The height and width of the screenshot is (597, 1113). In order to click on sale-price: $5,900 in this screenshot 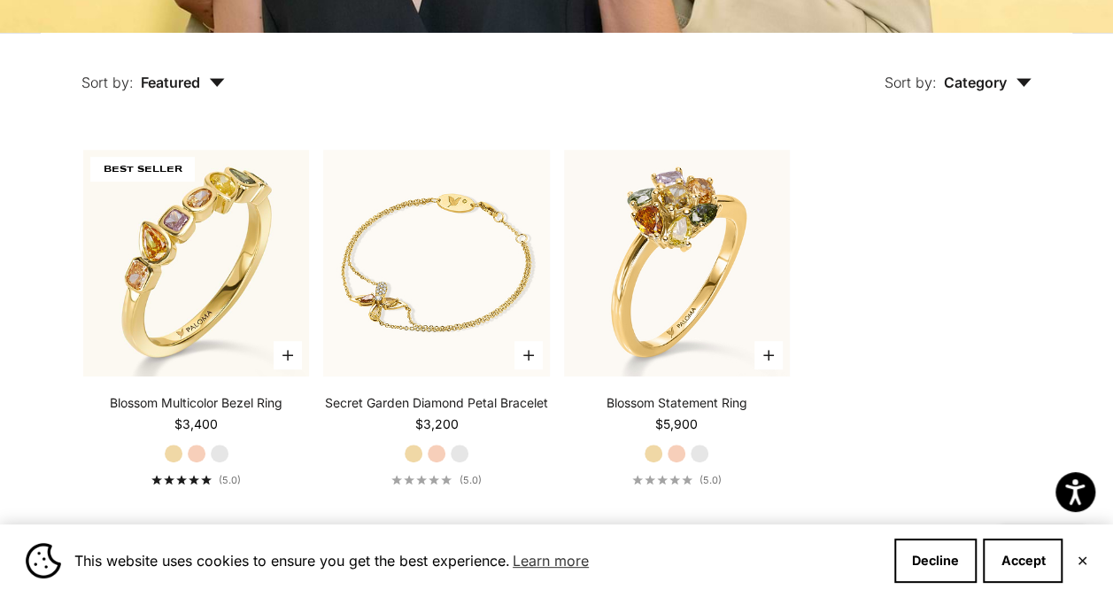, I will do `click(677, 424)`.